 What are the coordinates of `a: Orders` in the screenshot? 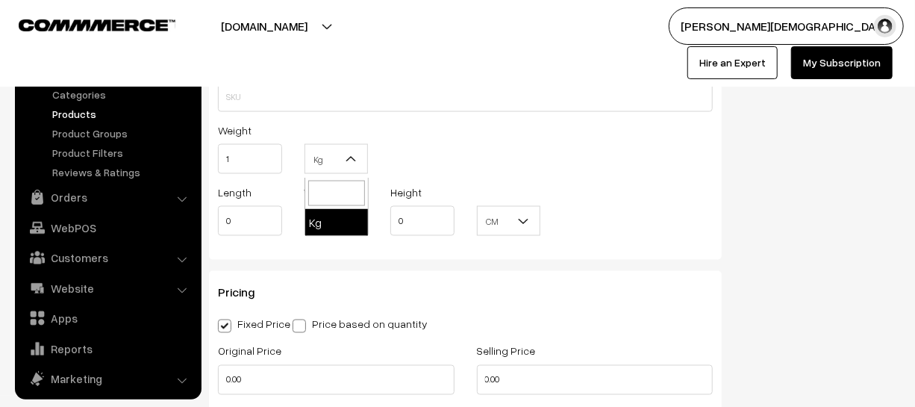 It's located at (107, 197).